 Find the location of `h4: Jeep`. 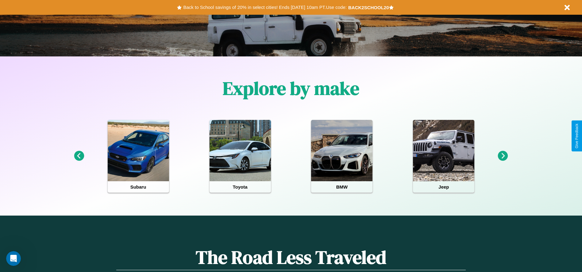

h4: Jeep is located at coordinates (443, 187).